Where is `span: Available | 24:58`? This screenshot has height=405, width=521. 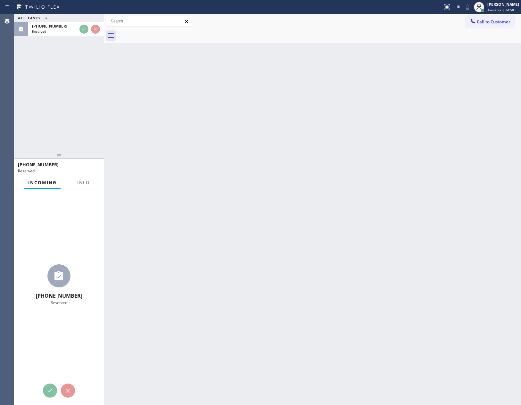
span: Available | 24:58 is located at coordinates (501, 10).